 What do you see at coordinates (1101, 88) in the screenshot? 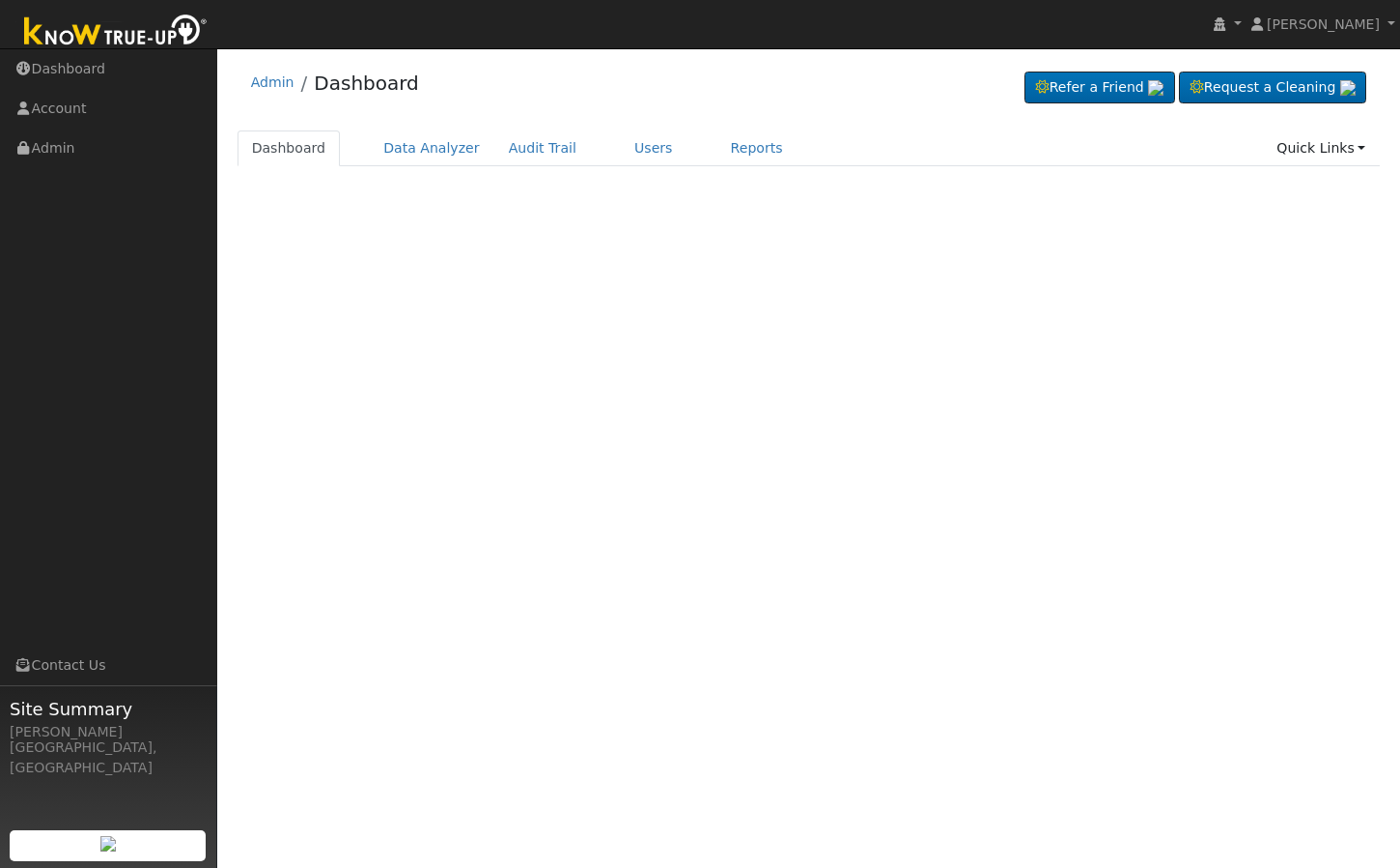
I see `a: Refer a Friend` at bounding box center [1101, 88].